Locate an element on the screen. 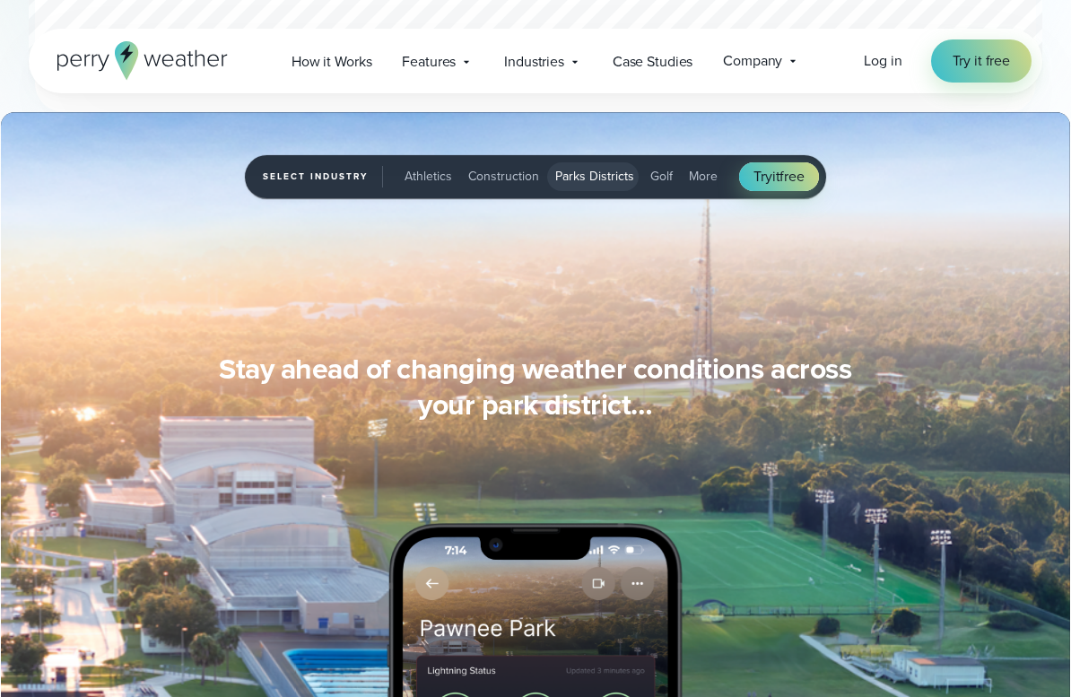  span: Parks Districts is located at coordinates (595, 176).